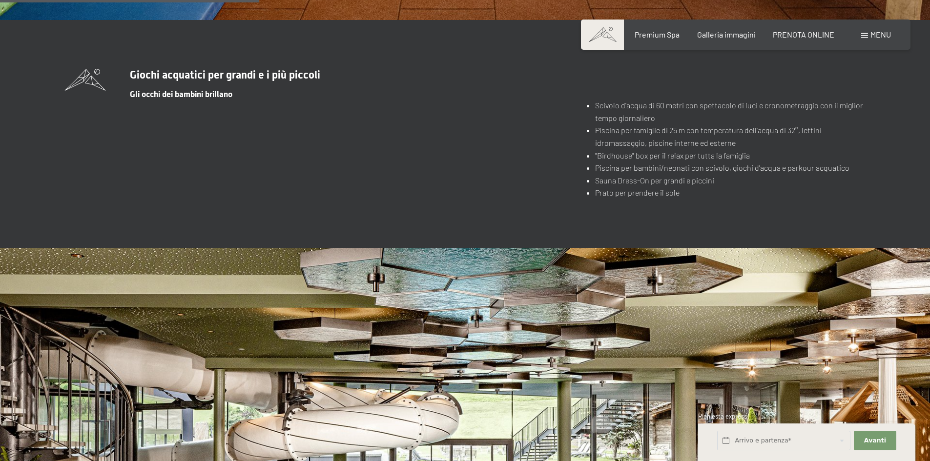 The height and width of the screenshot is (461, 930). I want to click on button: Avanti, so click(874, 441).